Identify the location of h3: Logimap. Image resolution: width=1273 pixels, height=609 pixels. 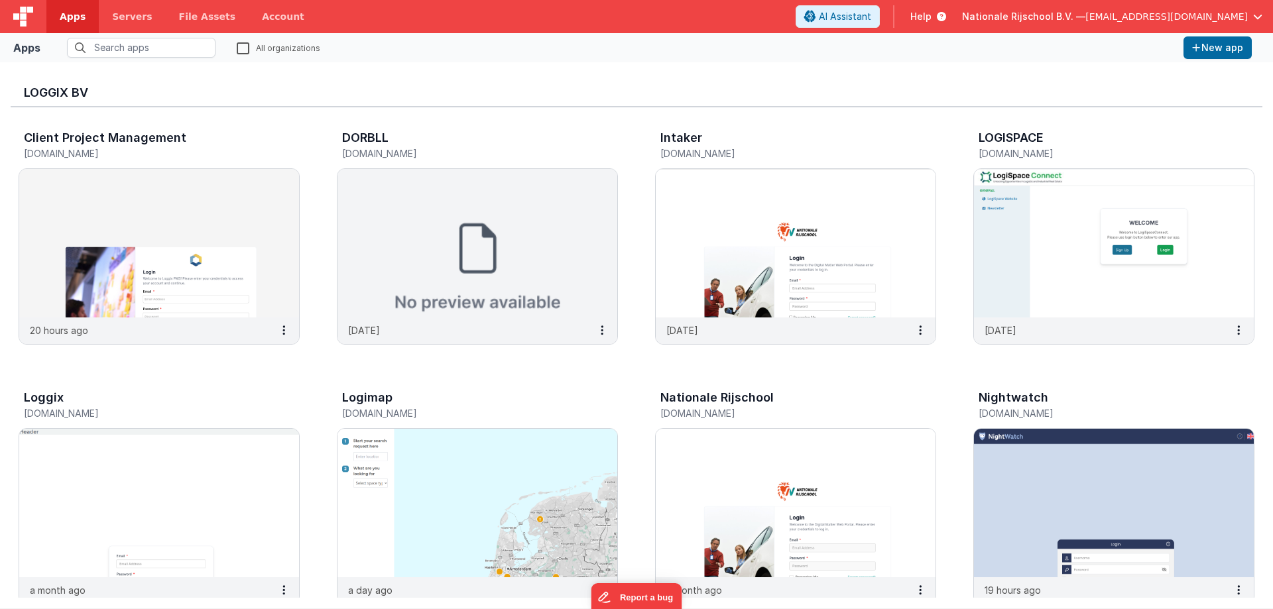
(367, 398).